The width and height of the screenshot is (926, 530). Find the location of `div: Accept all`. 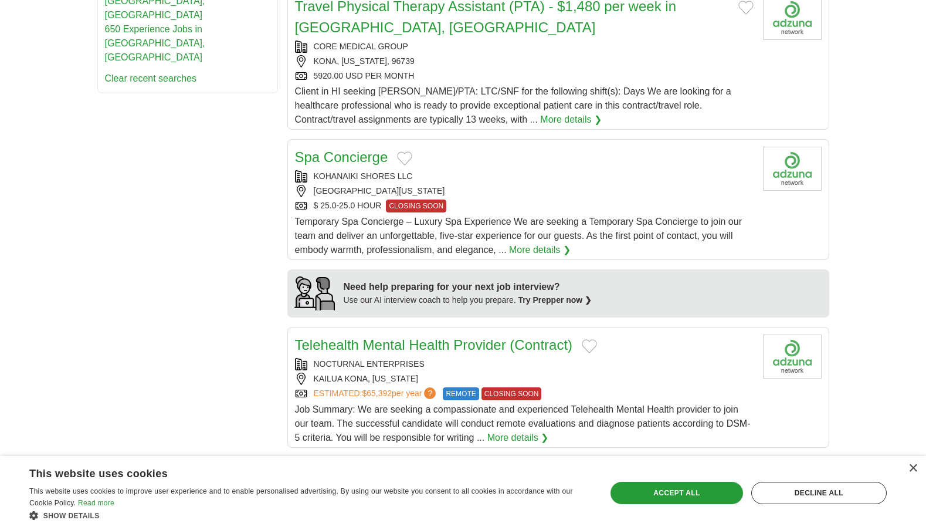

div: Accept all is located at coordinates (677, 493).